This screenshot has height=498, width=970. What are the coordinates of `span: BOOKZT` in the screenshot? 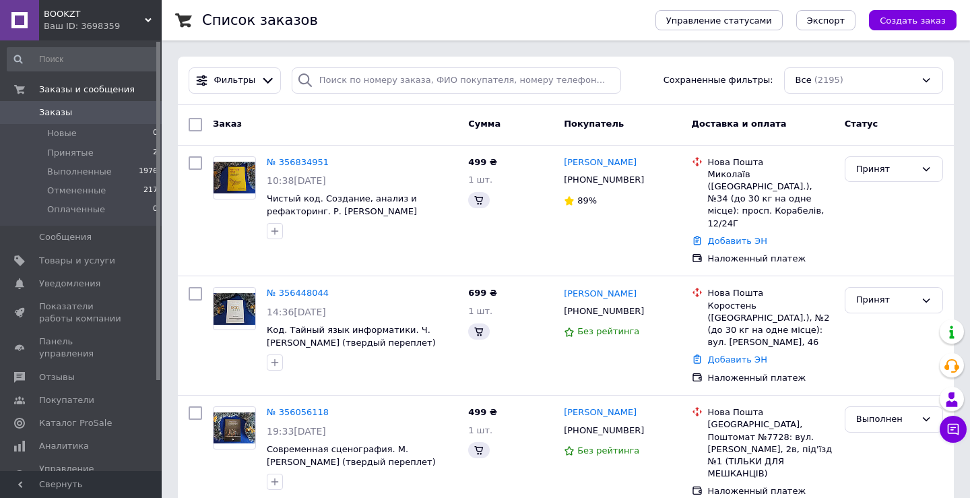 It's located at (94, 14).